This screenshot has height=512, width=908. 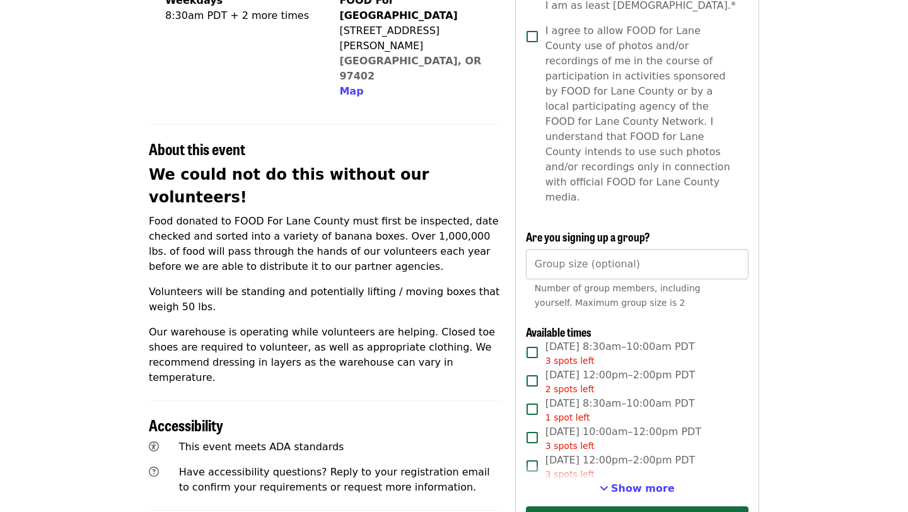 What do you see at coordinates (637, 264) in the screenshot?
I see `input: [object Object]` at bounding box center [637, 264].